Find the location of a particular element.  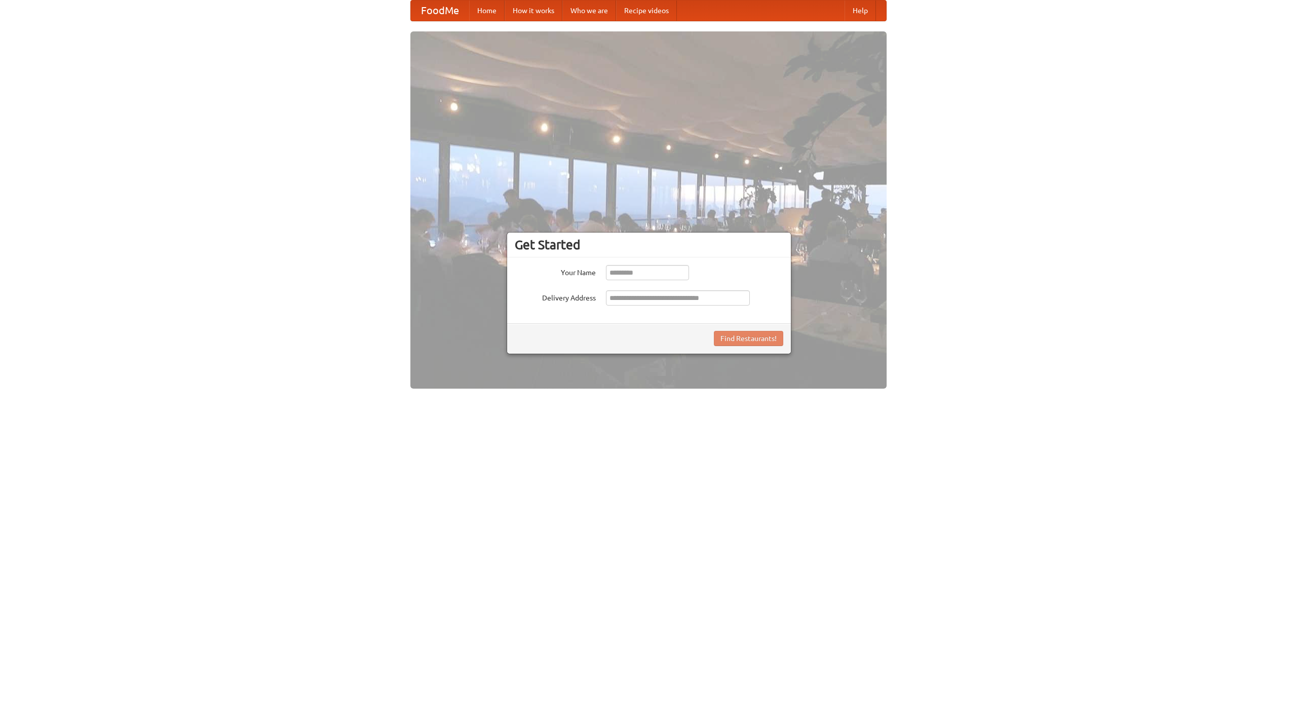

a: Home is located at coordinates (487, 11).